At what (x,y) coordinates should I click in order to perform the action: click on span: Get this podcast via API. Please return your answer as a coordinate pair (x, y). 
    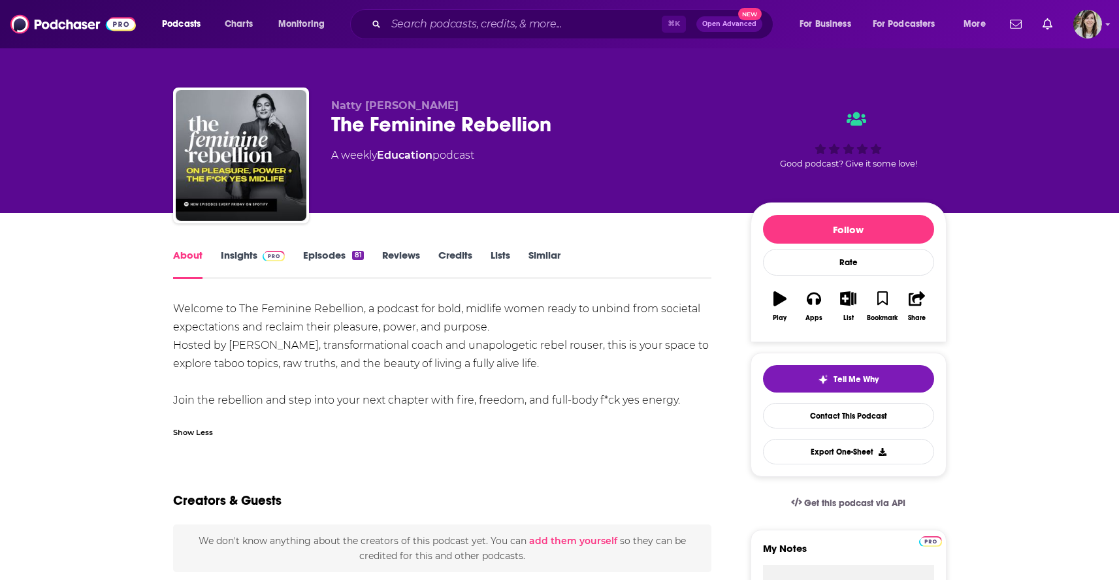
    Looking at the image, I should click on (854, 503).